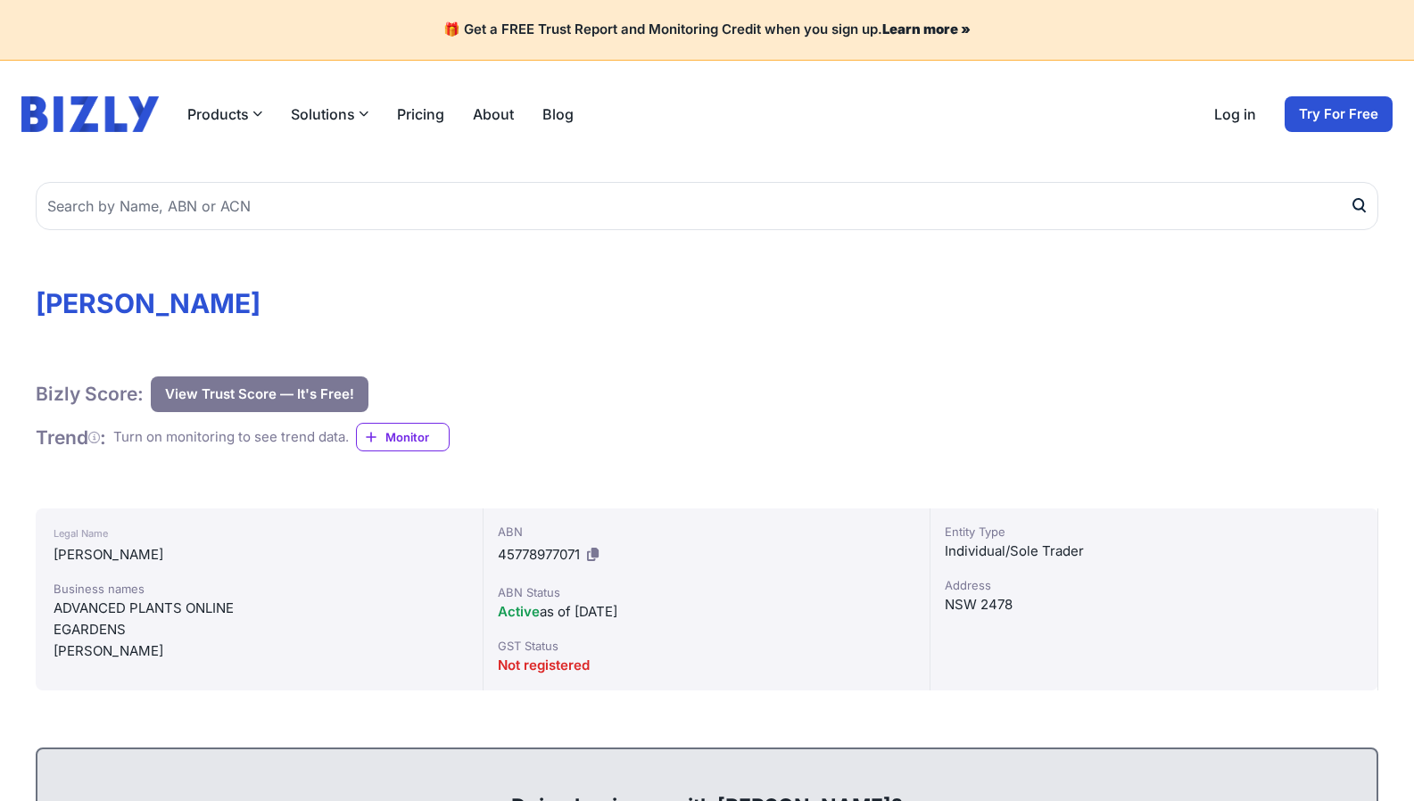 The image size is (1414, 801). I want to click on h1: Trend :, so click(70, 437).